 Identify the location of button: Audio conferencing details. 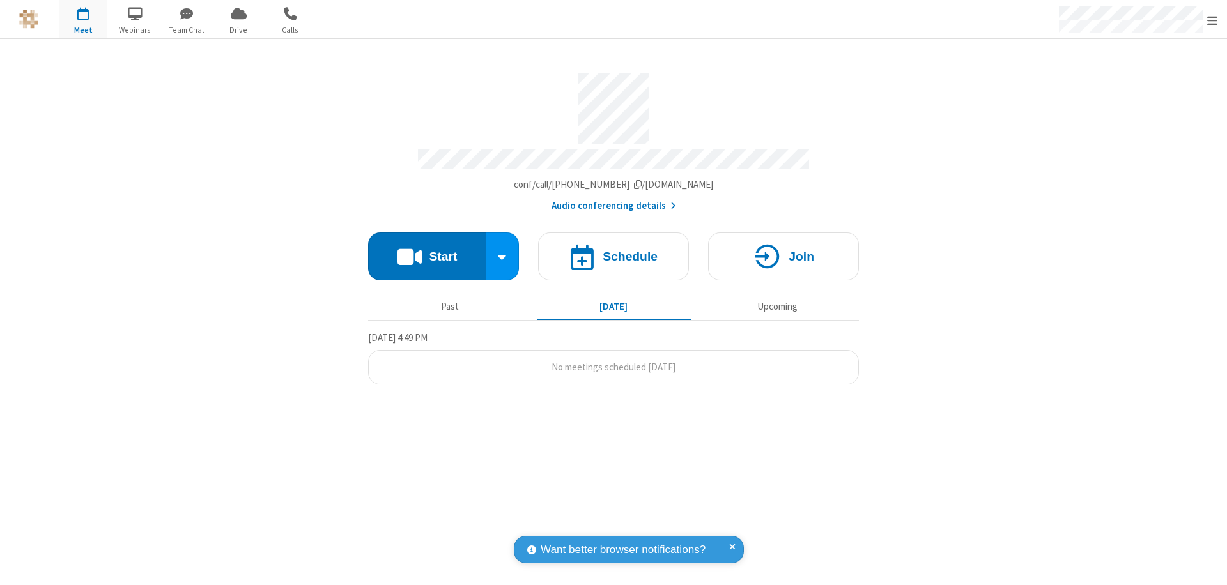
(614, 206).